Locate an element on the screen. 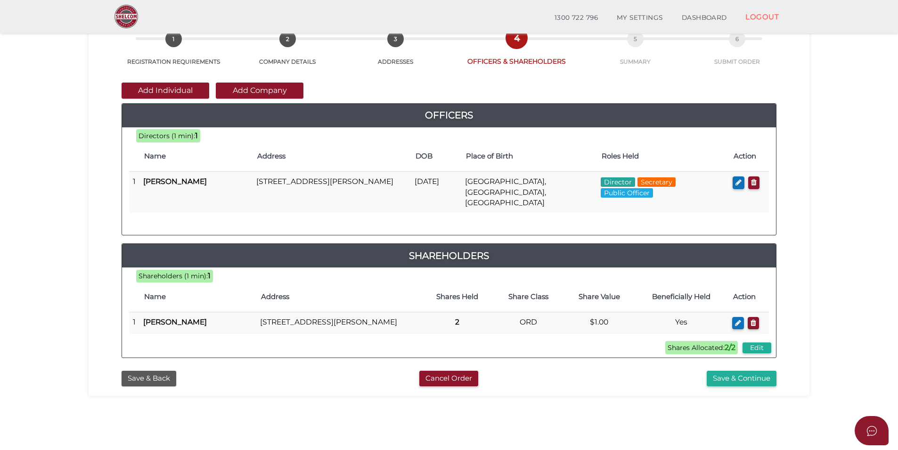 This screenshot has width=898, height=450. span: Directors (1 min): is located at coordinates (167, 136).